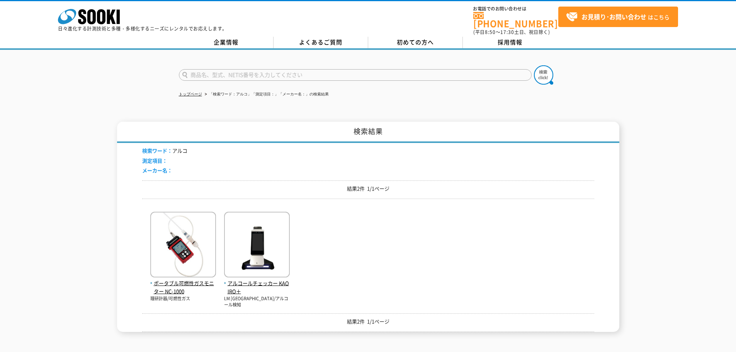 This screenshot has height=352, width=736. I want to click on span: アルコールチェッカー KAOIRO＋, so click(257, 287).